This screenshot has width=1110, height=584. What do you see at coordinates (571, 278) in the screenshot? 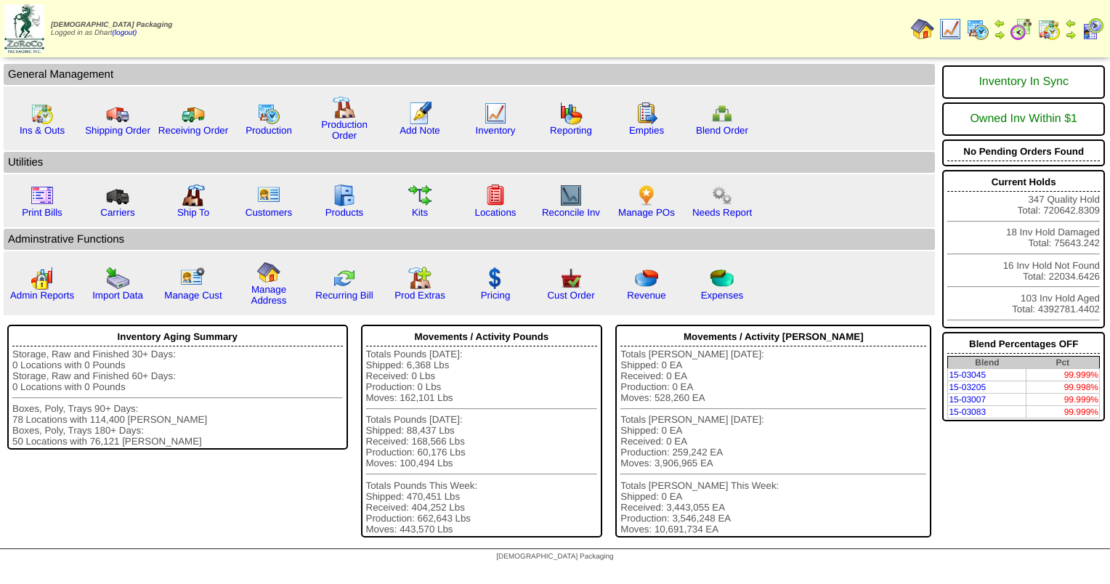
I see `img: cust_order.png` at bounding box center [571, 278].